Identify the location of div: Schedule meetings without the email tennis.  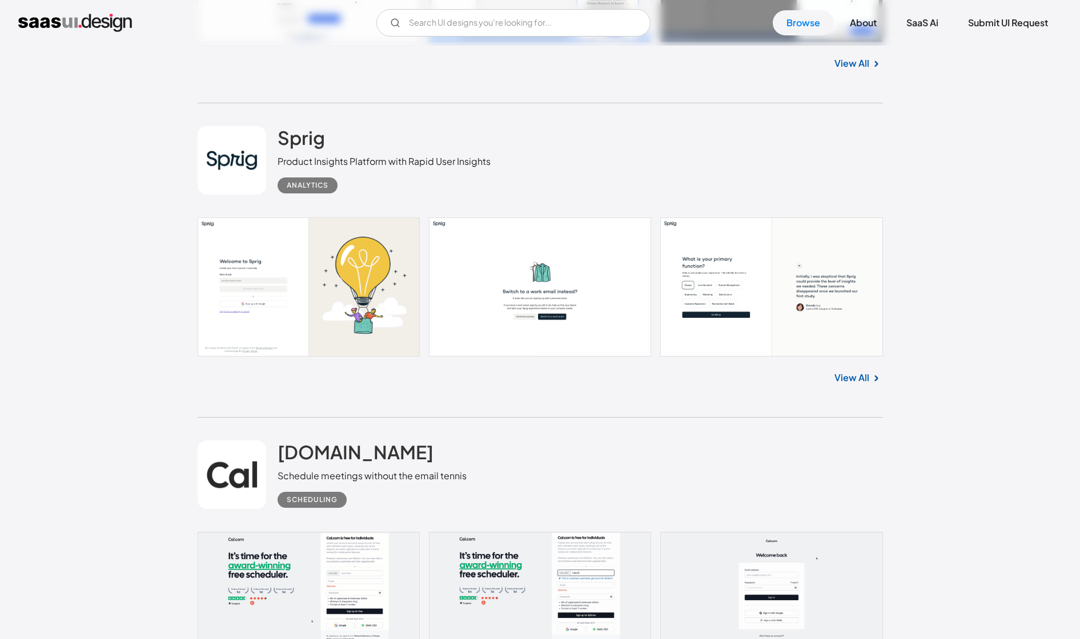
(372, 476).